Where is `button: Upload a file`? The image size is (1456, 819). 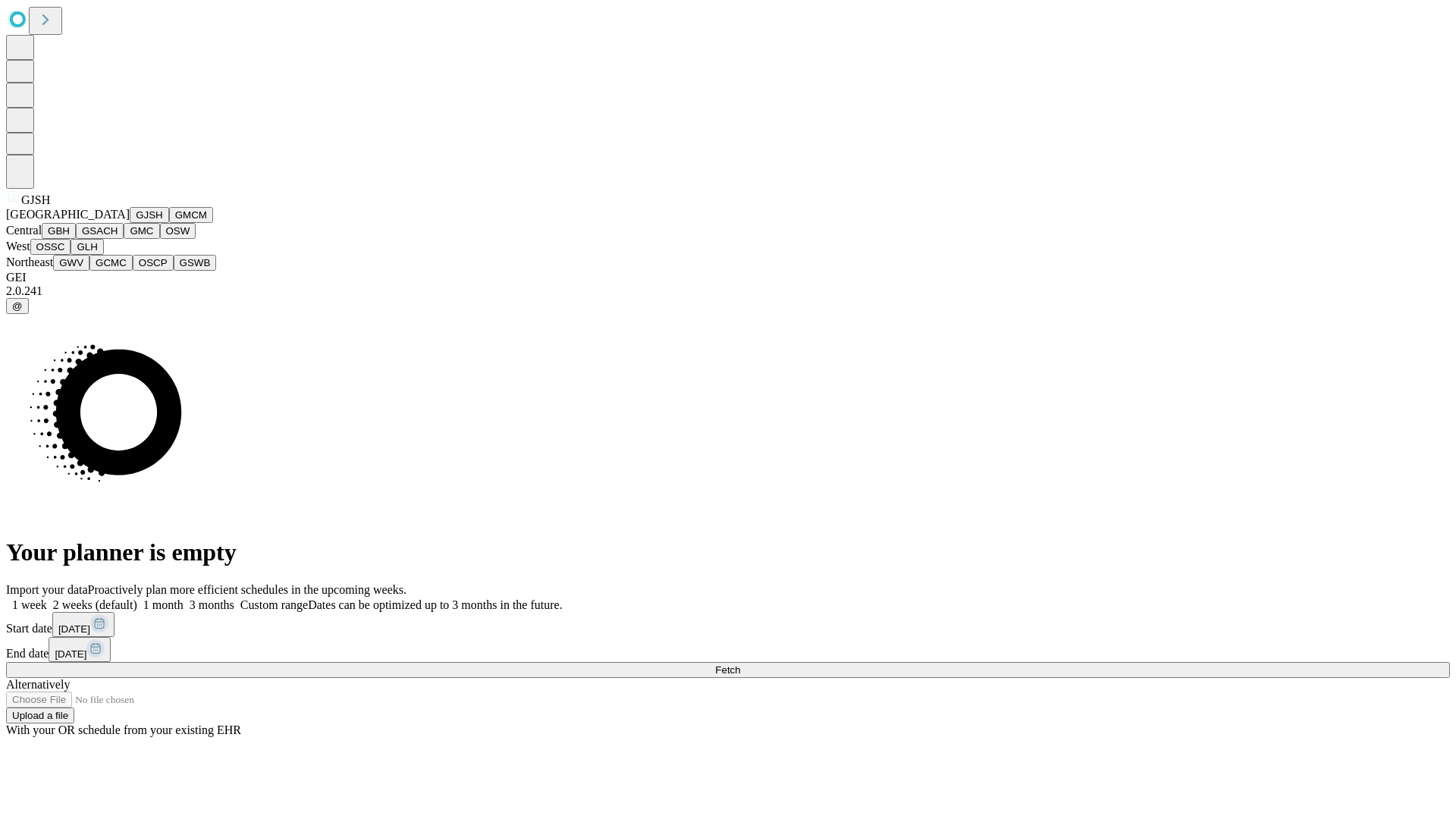
button: Upload a file is located at coordinates (40, 715).